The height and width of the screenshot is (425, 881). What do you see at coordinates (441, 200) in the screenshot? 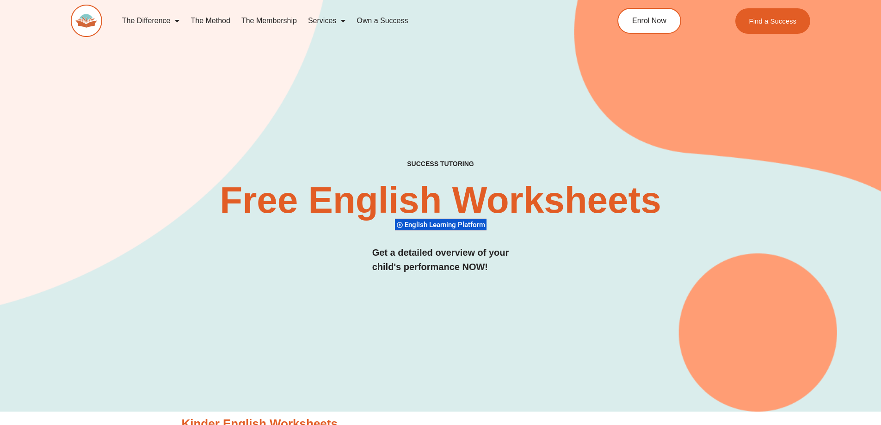
I see `h2: Free English Worksheets​` at bounding box center [441, 200].